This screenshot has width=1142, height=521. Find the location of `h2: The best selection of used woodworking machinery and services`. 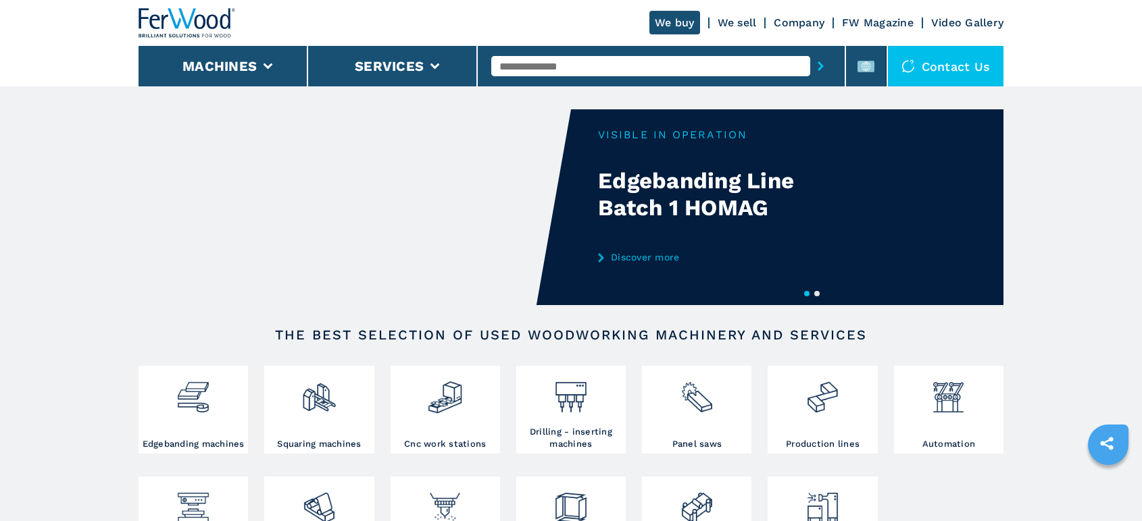

h2: The best selection of used woodworking machinery and services is located at coordinates (571, 335).